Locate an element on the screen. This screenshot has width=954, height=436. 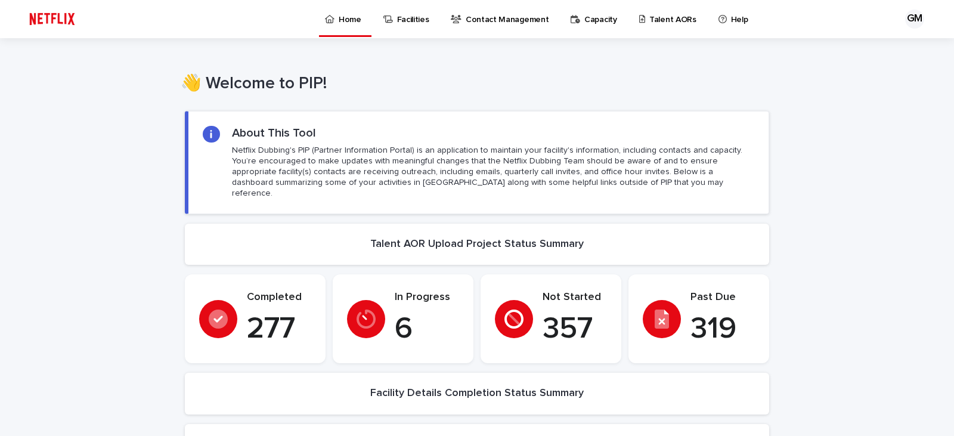
h1: 👋 Welcome to PIP! is located at coordinates (473, 84).